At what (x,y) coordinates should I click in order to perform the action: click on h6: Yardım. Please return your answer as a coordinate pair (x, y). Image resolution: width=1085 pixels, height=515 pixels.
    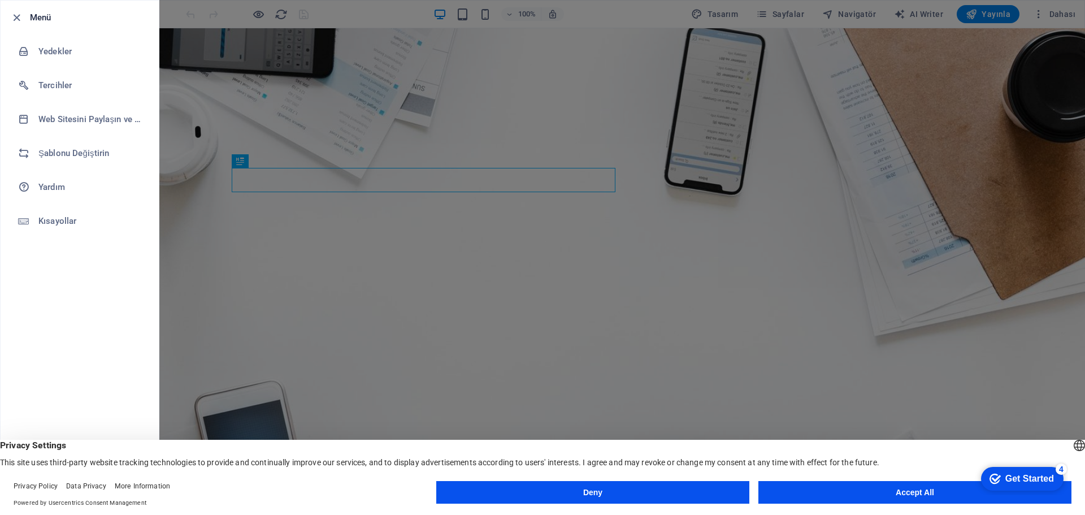
    Looking at the image, I should click on (90, 187).